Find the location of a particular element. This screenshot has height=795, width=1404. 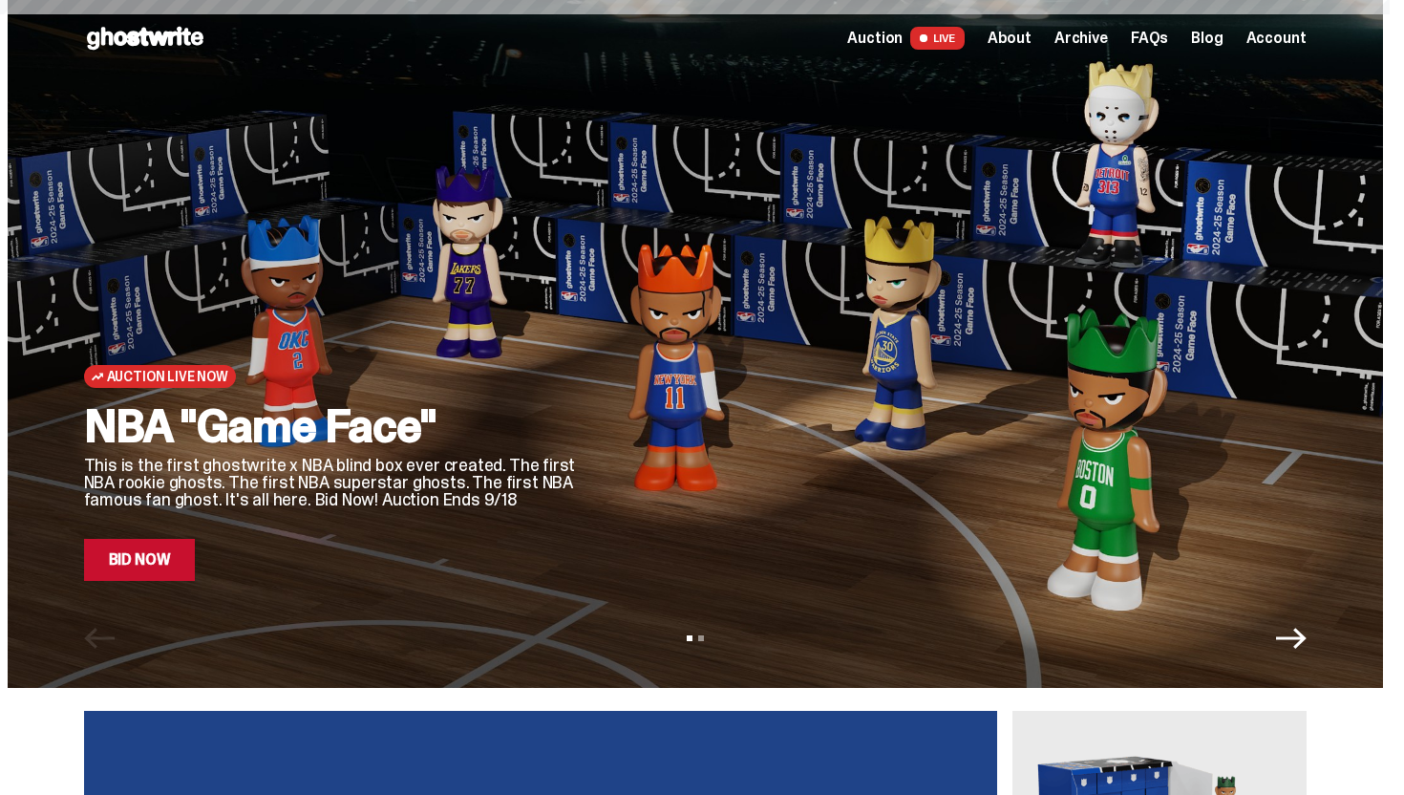

a: Blog is located at coordinates (1207, 38).